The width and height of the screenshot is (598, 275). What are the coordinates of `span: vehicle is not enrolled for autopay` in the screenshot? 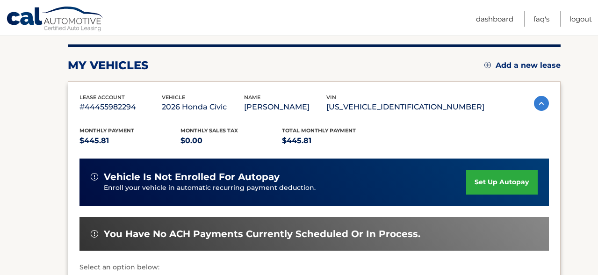 It's located at (192, 177).